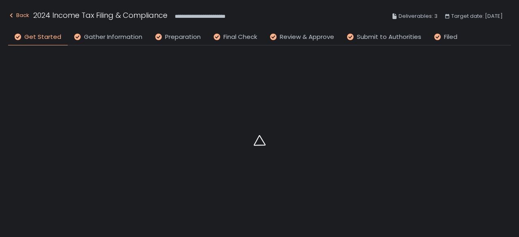  I want to click on span: Final Check, so click(240, 37).